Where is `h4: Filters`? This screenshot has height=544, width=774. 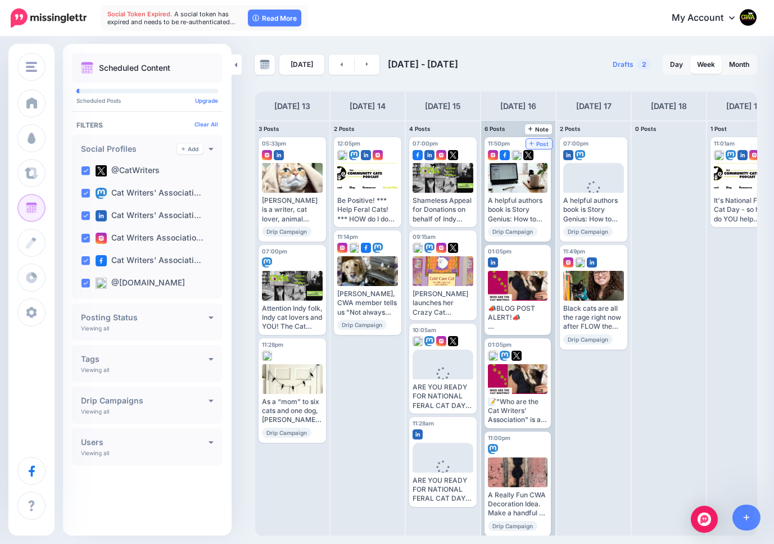 h4: Filters is located at coordinates (147, 125).